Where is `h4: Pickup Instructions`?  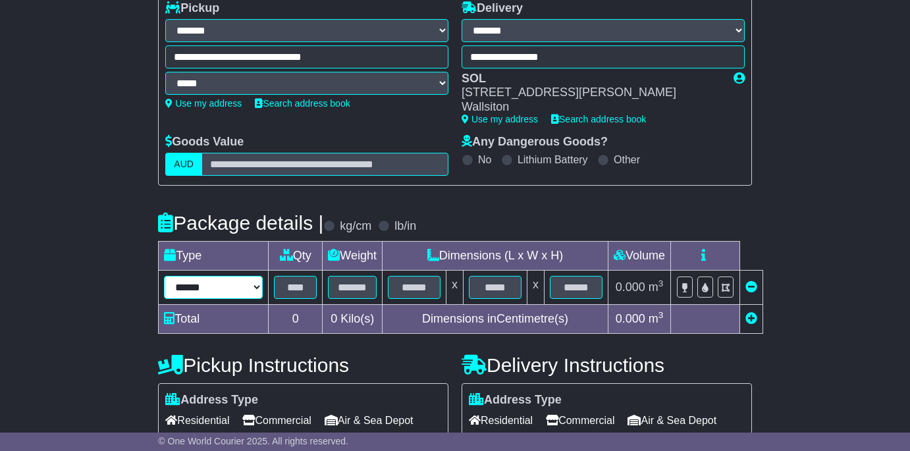 h4: Pickup Instructions is located at coordinates (303, 365).